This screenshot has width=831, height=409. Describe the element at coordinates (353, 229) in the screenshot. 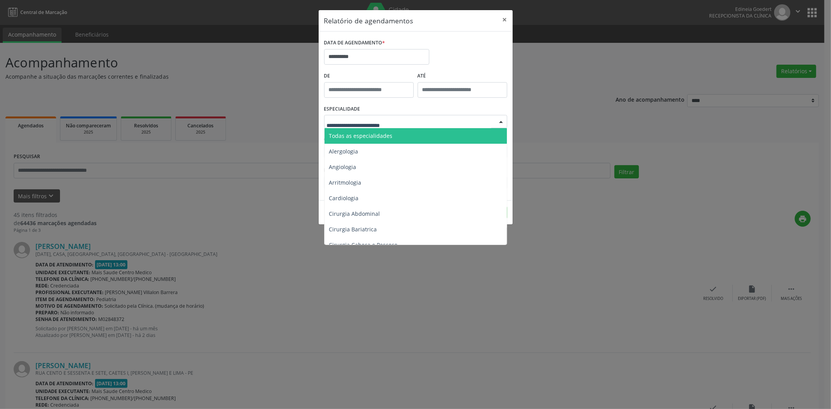

I see `span: Cirurgia Bariatrica` at that location.